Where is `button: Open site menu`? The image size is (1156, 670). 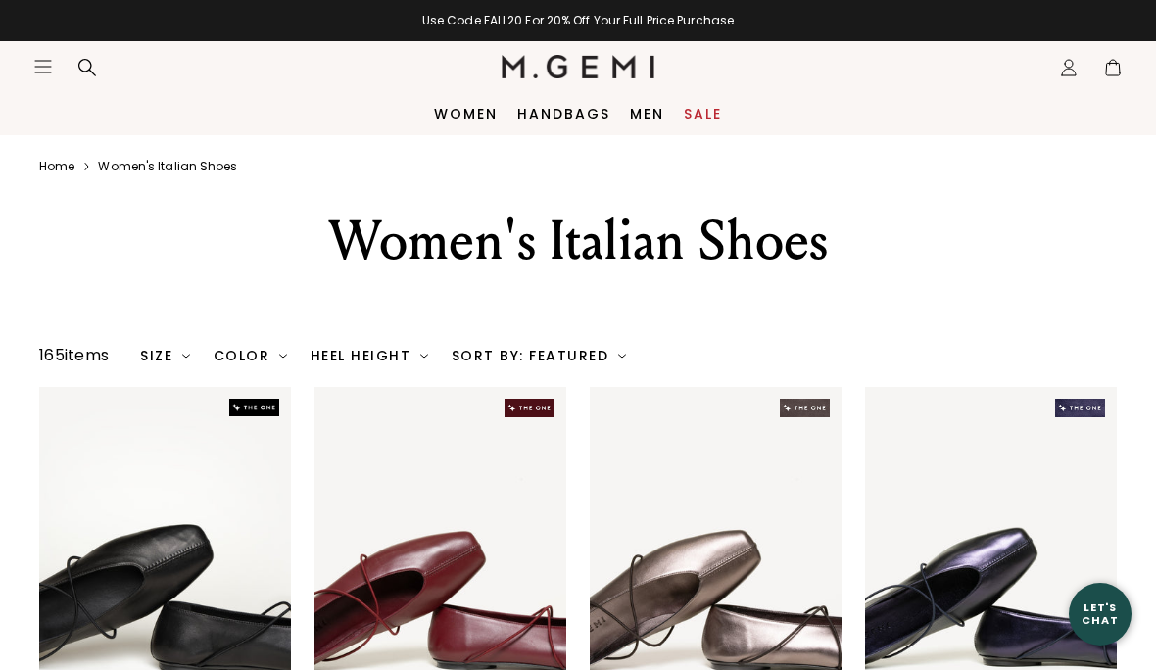 button: Open site menu is located at coordinates (43, 67).